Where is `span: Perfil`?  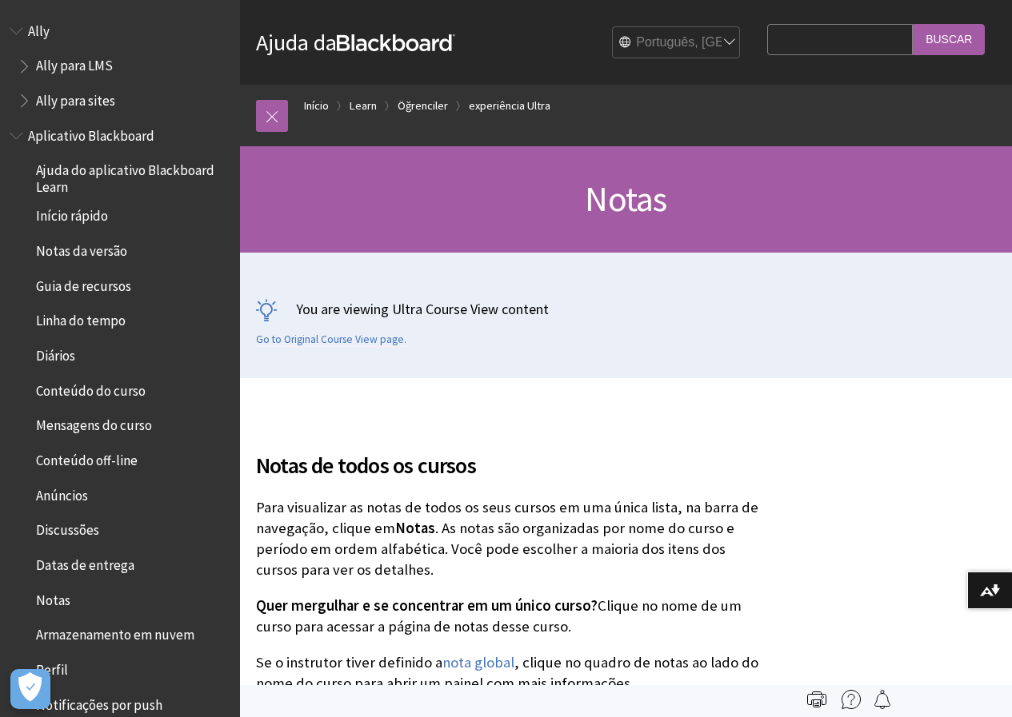
span: Perfil is located at coordinates (52, 667).